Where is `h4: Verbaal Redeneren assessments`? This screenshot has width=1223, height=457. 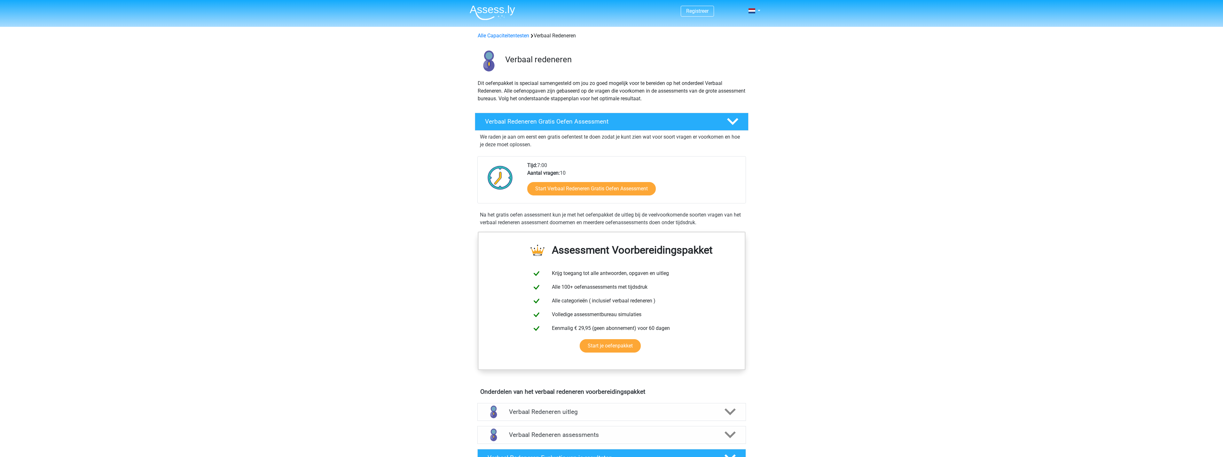 h4: Verbaal Redeneren assessments is located at coordinates (611, 435).